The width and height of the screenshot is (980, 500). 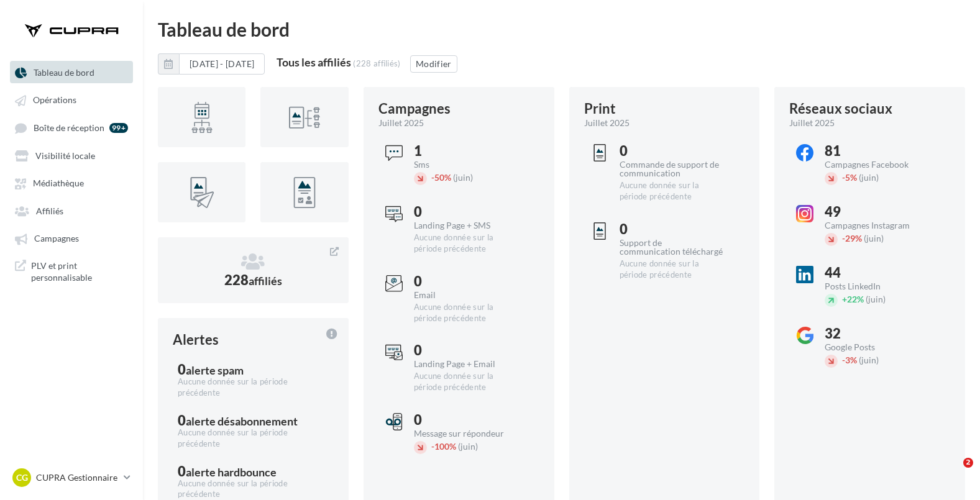 I want to click on span: 5%, so click(x=849, y=177).